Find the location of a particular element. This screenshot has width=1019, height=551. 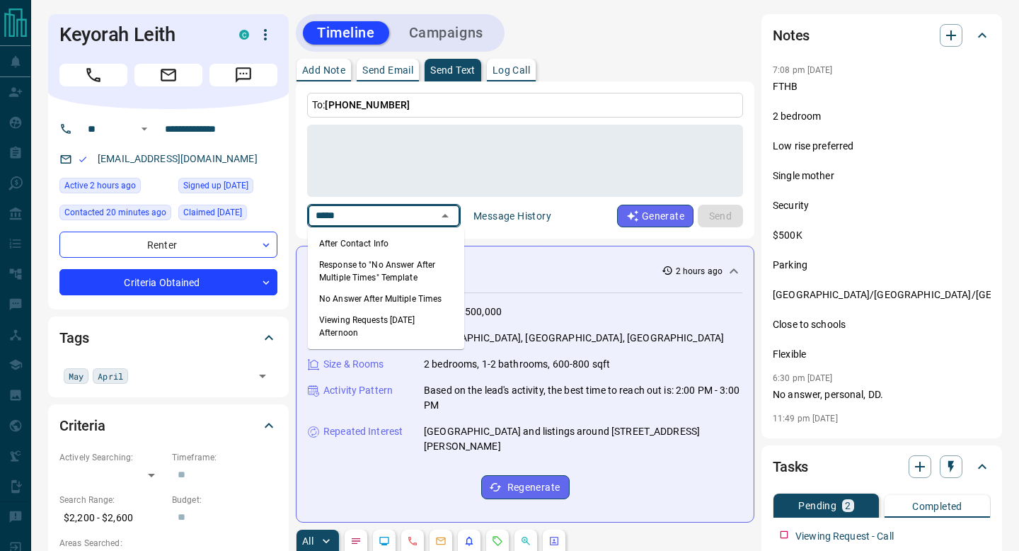

p: All is located at coordinates (308, 541).